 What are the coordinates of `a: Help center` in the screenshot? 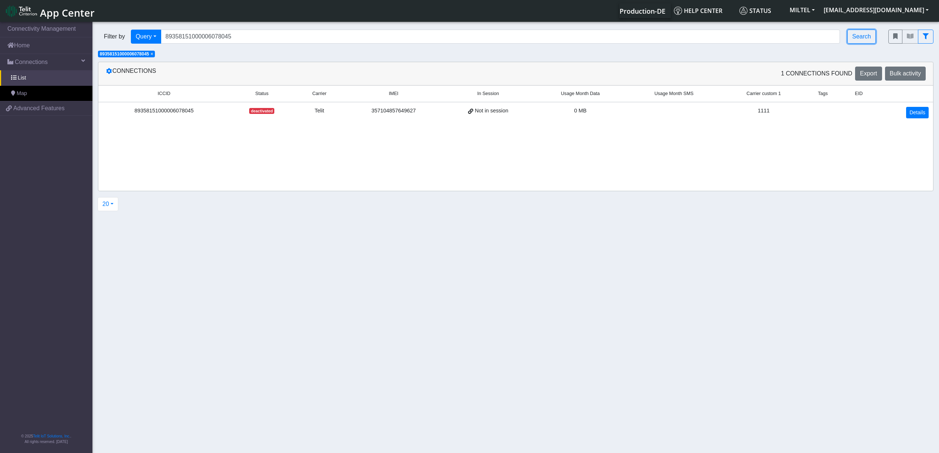 It's located at (704, 11).